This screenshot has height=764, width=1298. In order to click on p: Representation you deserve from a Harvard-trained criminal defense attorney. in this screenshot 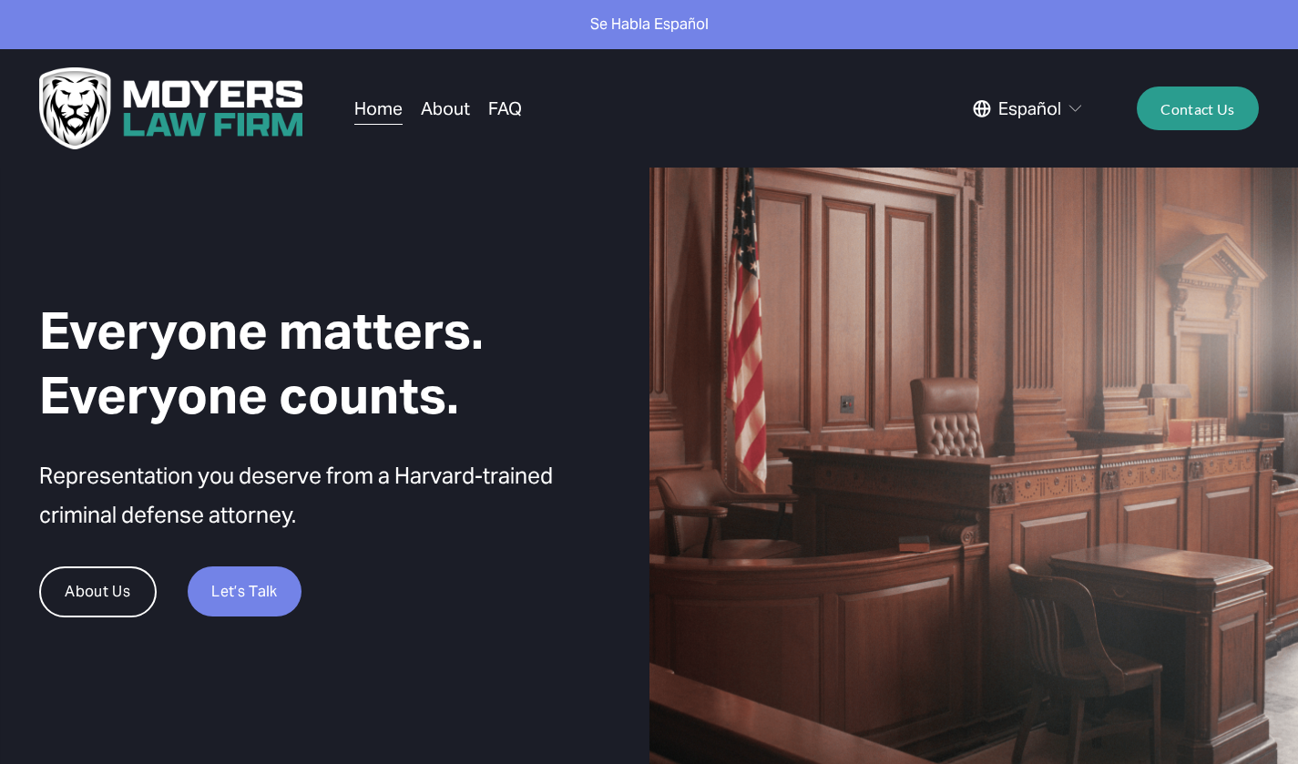, I will do `click(324, 495)`.